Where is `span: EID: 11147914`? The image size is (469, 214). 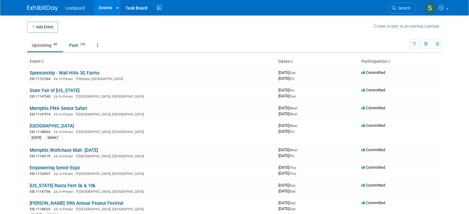
span: EID: 11147914 is located at coordinates (41, 114).